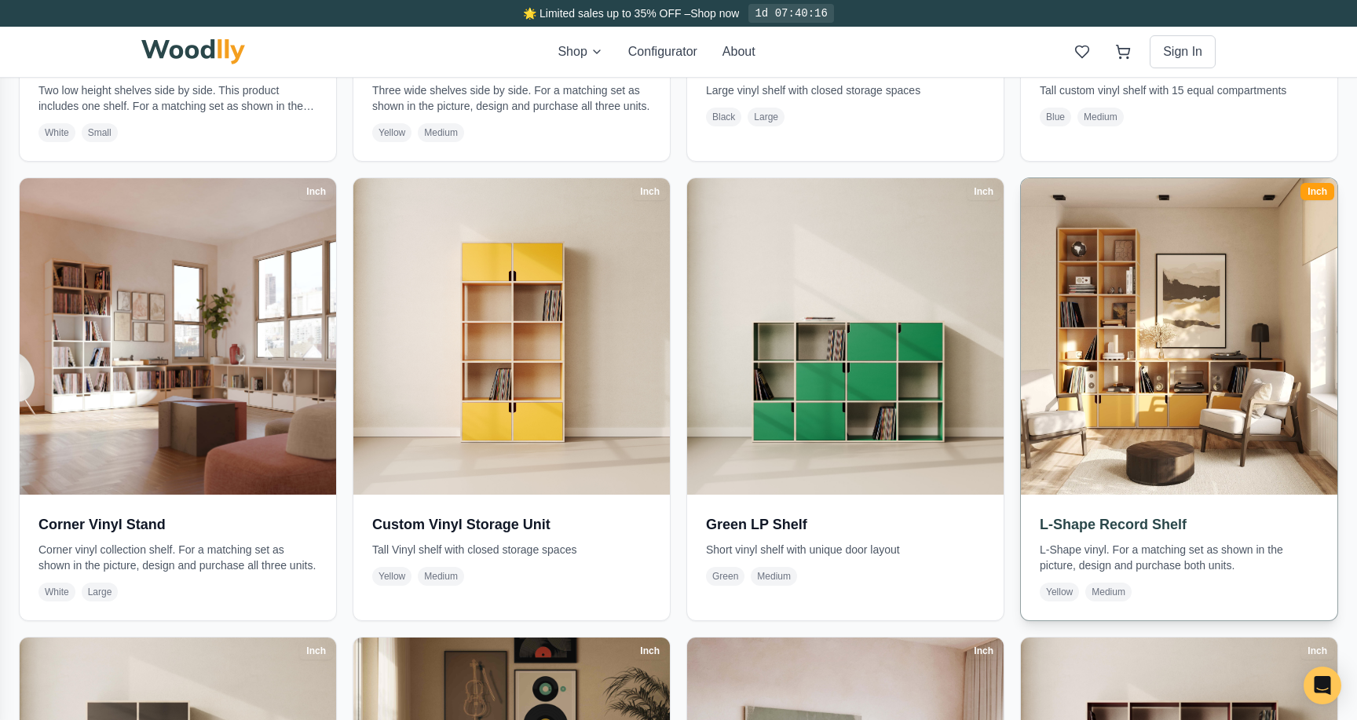 The width and height of the screenshot is (1357, 720). Describe the element at coordinates (1055, 117) in the screenshot. I see `span: Blue` at that location.